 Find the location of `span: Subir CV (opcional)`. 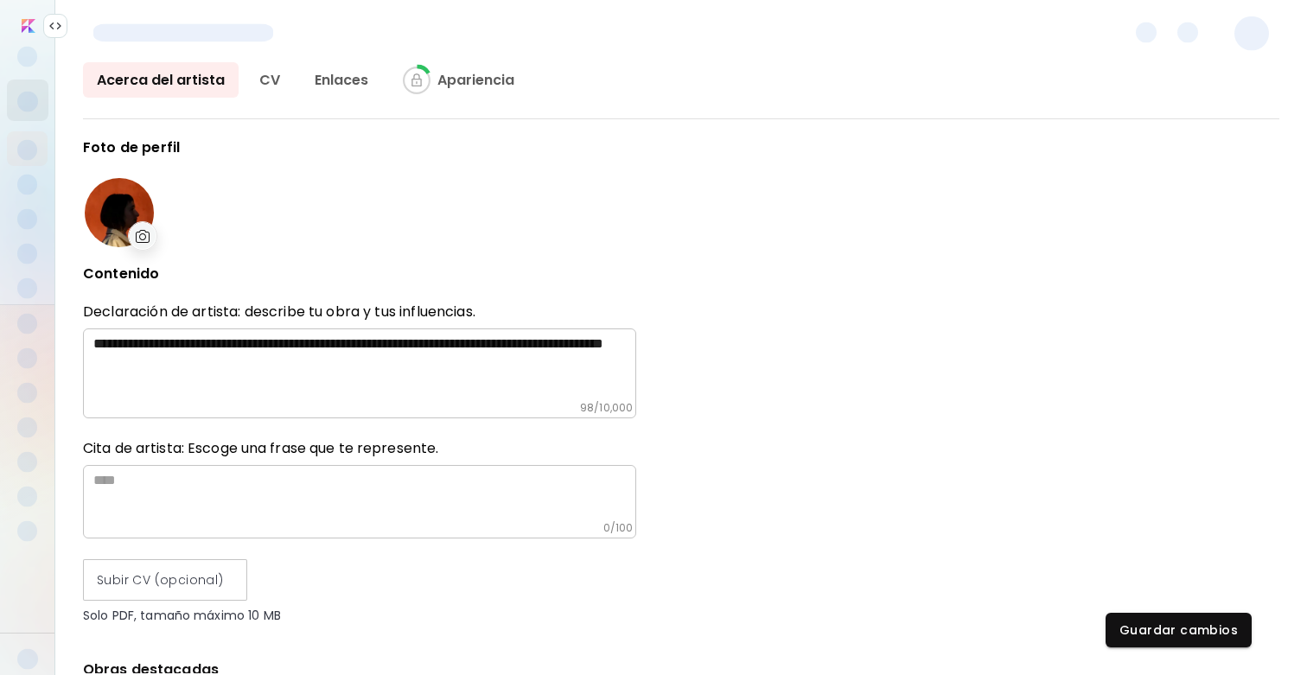

span: Subir CV (opcional) is located at coordinates (165, 580).